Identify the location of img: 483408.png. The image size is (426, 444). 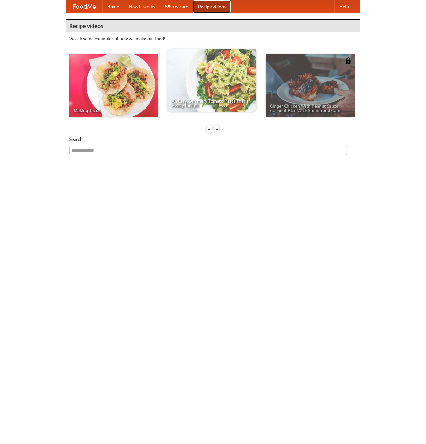
(348, 61).